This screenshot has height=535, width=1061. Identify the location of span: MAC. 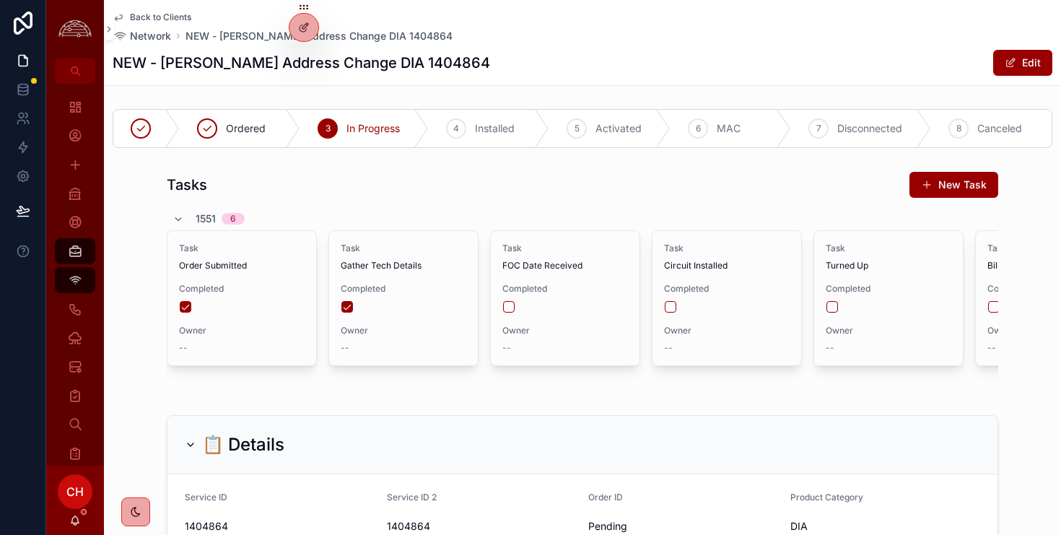
(728, 128).